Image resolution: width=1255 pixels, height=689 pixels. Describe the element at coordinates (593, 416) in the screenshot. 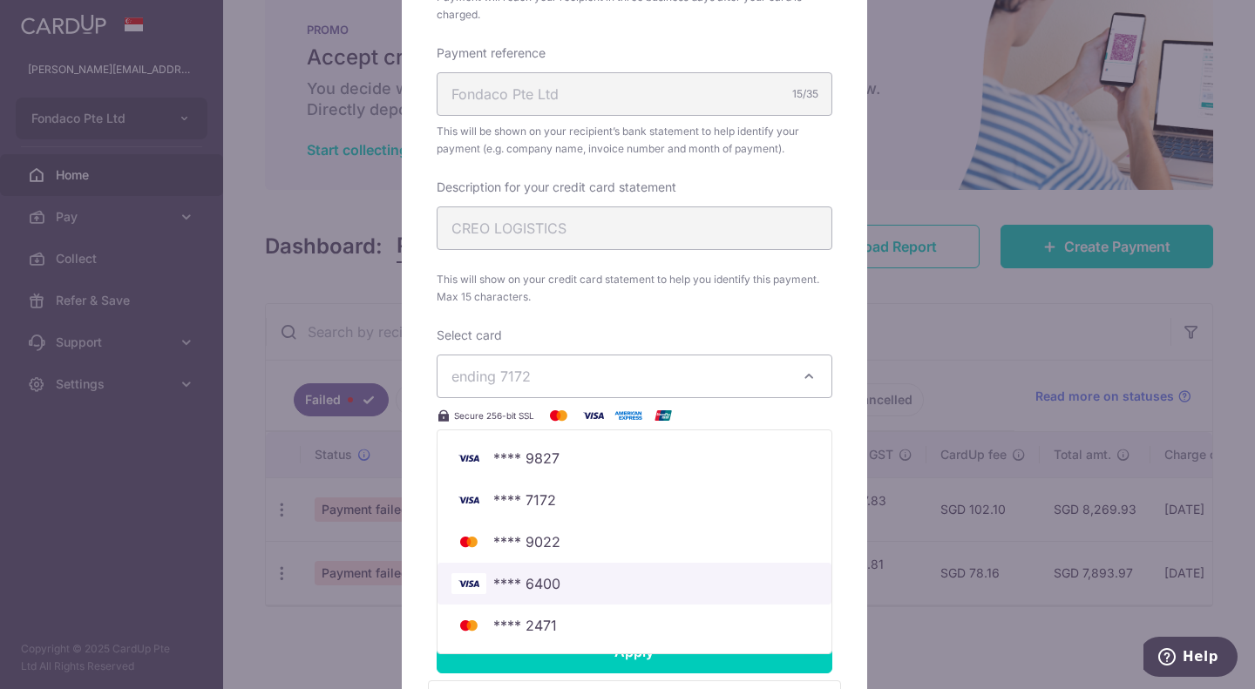

I see `img: Visa` at that location.